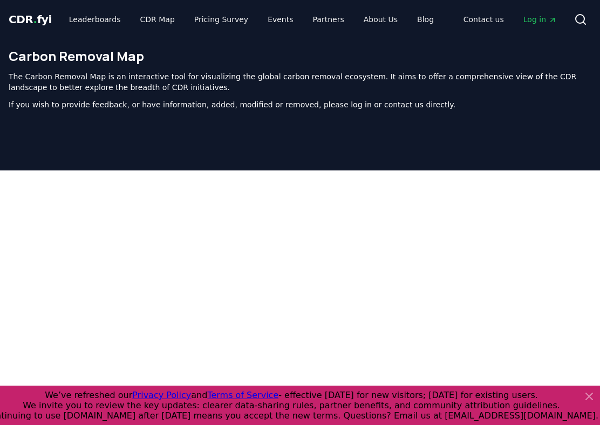 This screenshot has width=600, height=425. I want to click on a: Contact us, so click(484, 19).